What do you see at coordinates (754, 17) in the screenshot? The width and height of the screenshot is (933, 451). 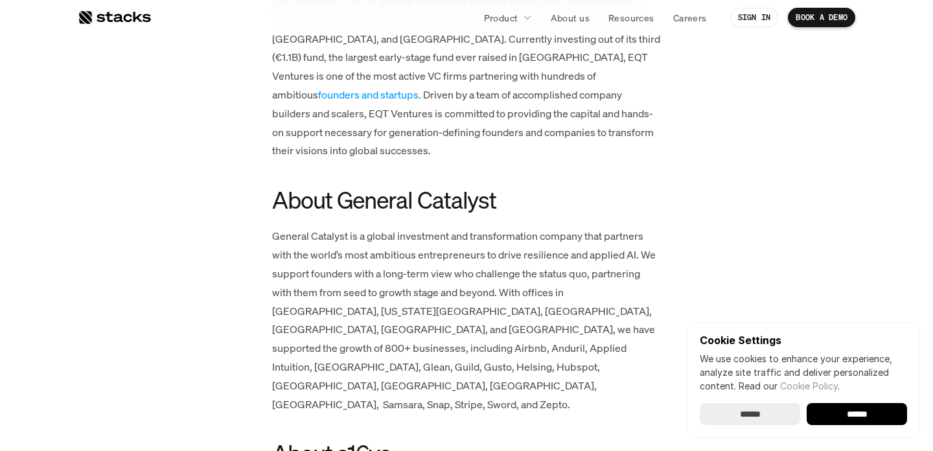 I see `p: SIGN IN` at bounding box center [754, 17].